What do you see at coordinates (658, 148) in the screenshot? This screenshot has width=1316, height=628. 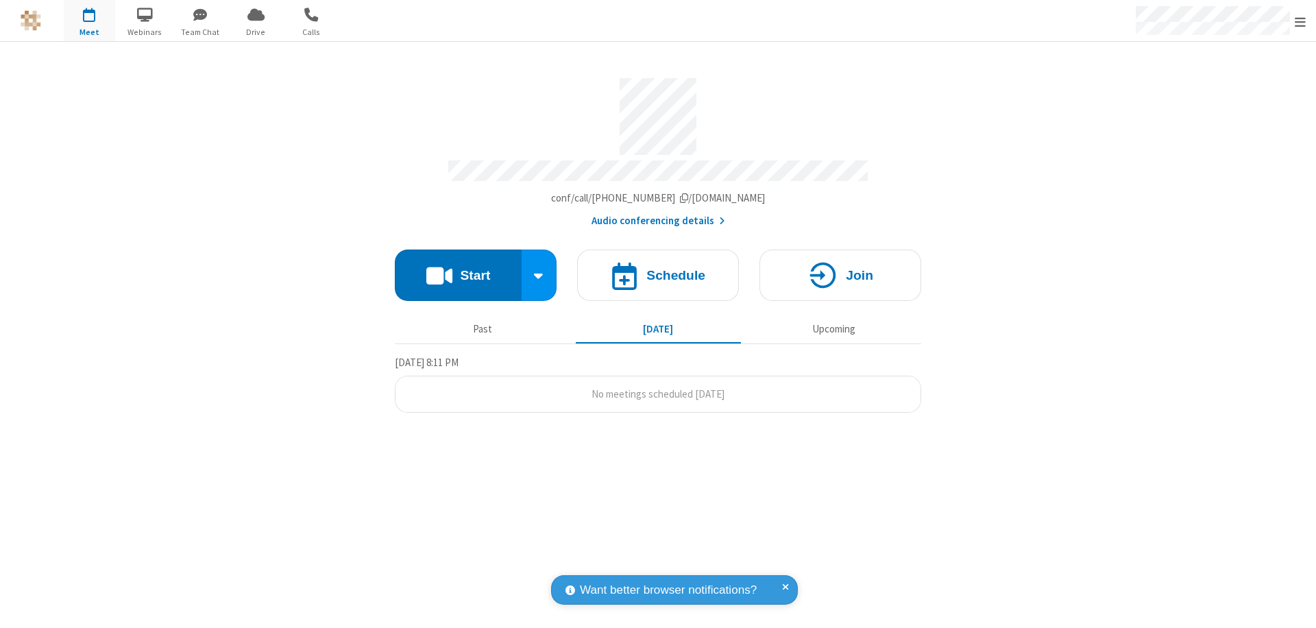 I see `section: Account details` at bounding box center [658, 148].